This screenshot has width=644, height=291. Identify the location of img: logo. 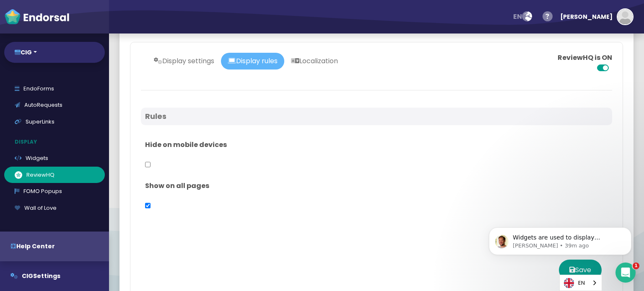
(43, 23).